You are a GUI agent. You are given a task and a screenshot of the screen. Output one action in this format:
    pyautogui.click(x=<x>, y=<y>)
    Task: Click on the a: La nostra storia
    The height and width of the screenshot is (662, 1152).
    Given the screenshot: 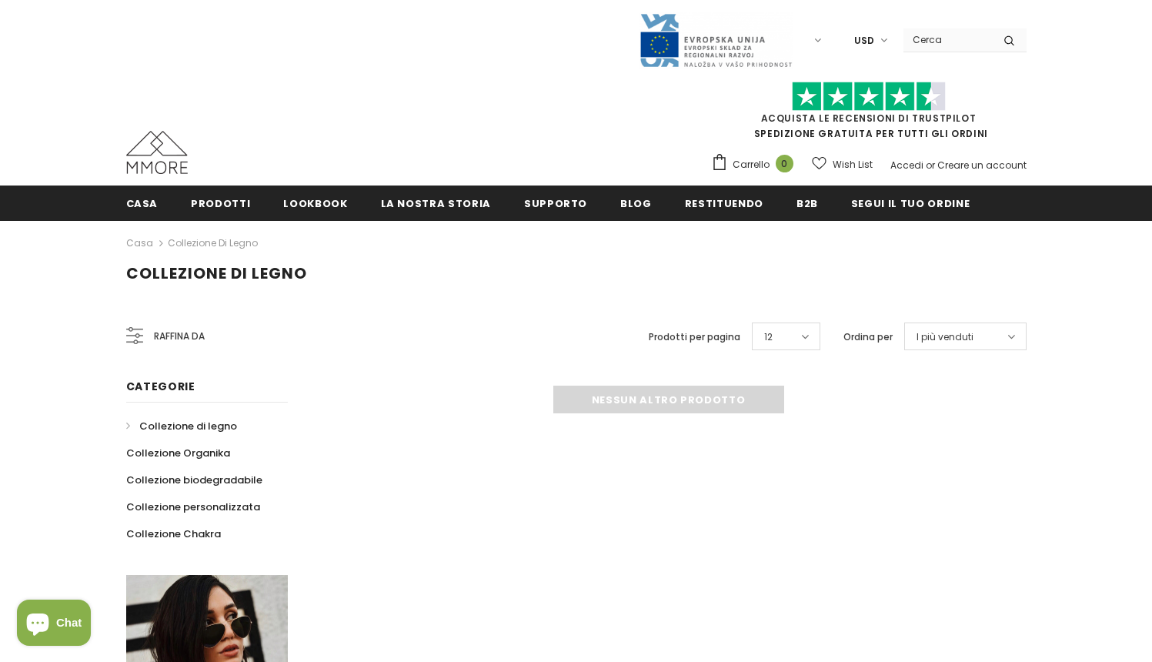 What is the action you would take?
    pyautogui.click(x=436, y=202)
    